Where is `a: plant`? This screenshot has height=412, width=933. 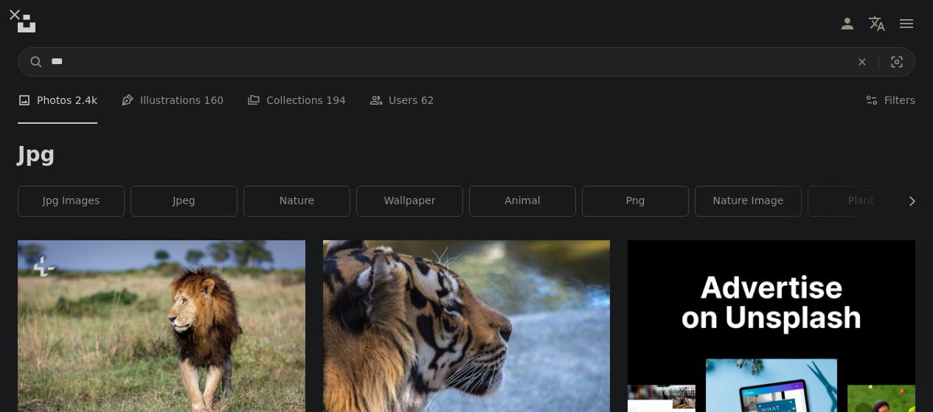 a: plant is located at coordinates (860, 201).